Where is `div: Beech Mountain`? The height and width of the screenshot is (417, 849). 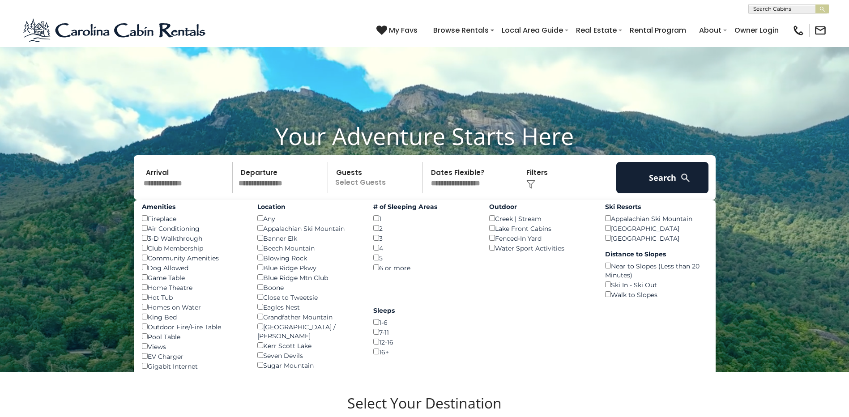 div: Beech Mountain is located at coordinates (308, 248).